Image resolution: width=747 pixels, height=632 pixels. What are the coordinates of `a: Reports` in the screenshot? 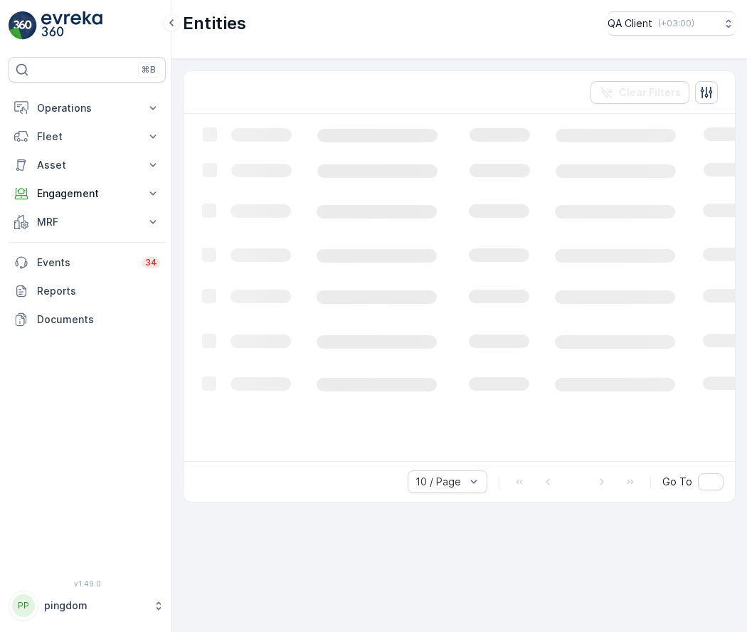 It's located at (87, 291).